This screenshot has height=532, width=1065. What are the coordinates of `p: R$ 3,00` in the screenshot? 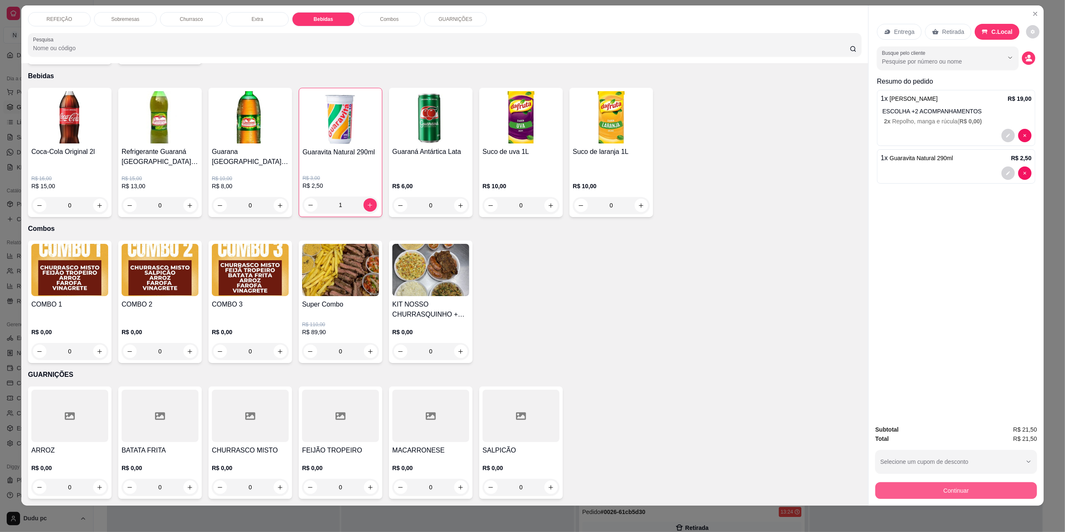 It's located at (341, 178).